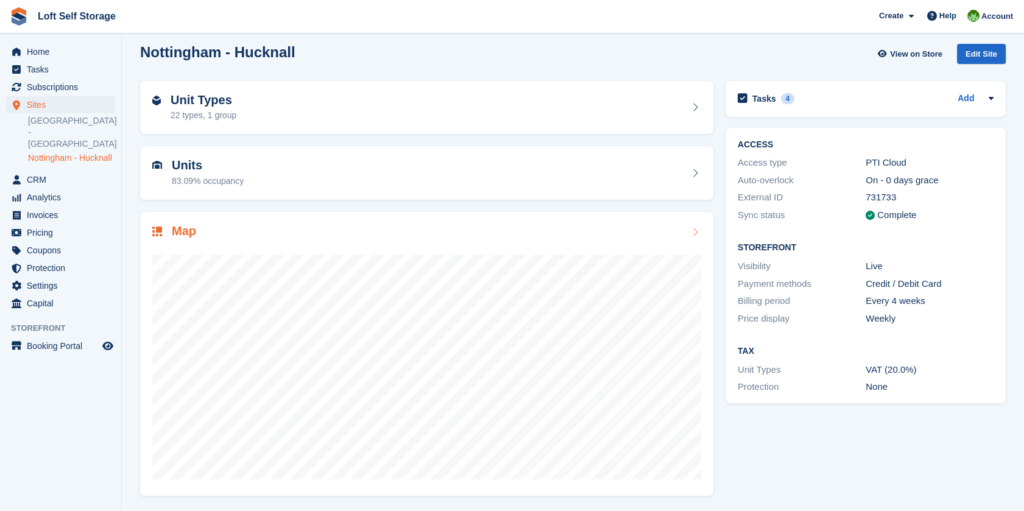 The width and height of the screenshot is (1024, 511). Describe the element at coordinates (63, 180) in the screenshot. I see `span: CRM` at that location.